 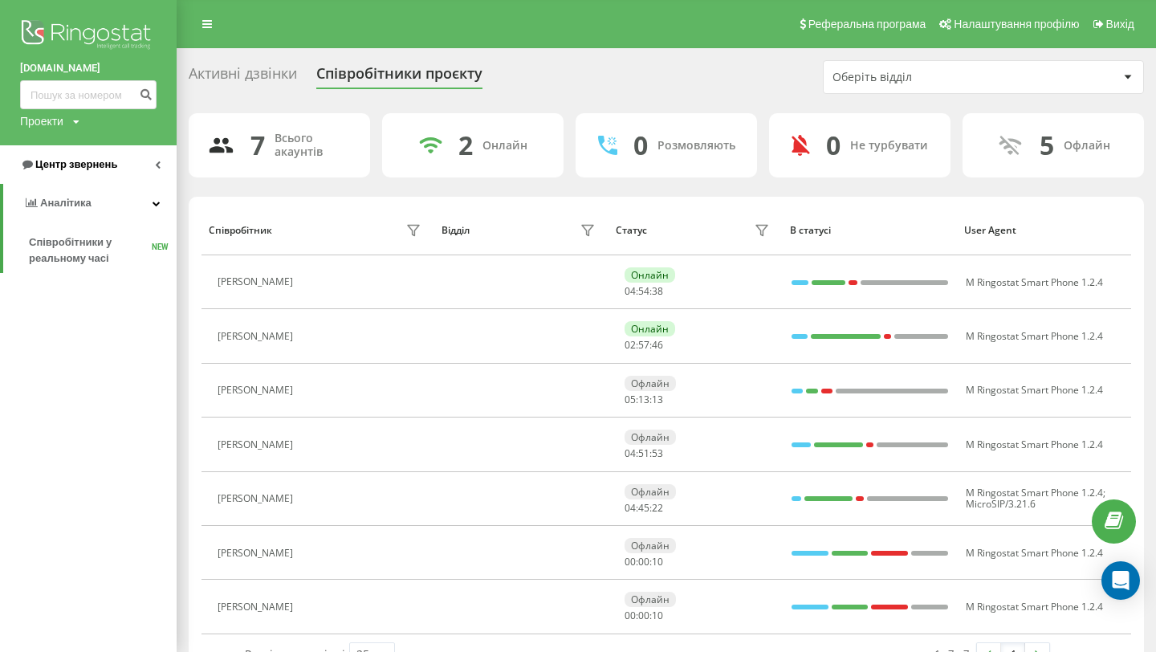 What do you see at coordinates (644, 291) in the screenshot?
I see `span: 54` at bounding box center [644, 291].